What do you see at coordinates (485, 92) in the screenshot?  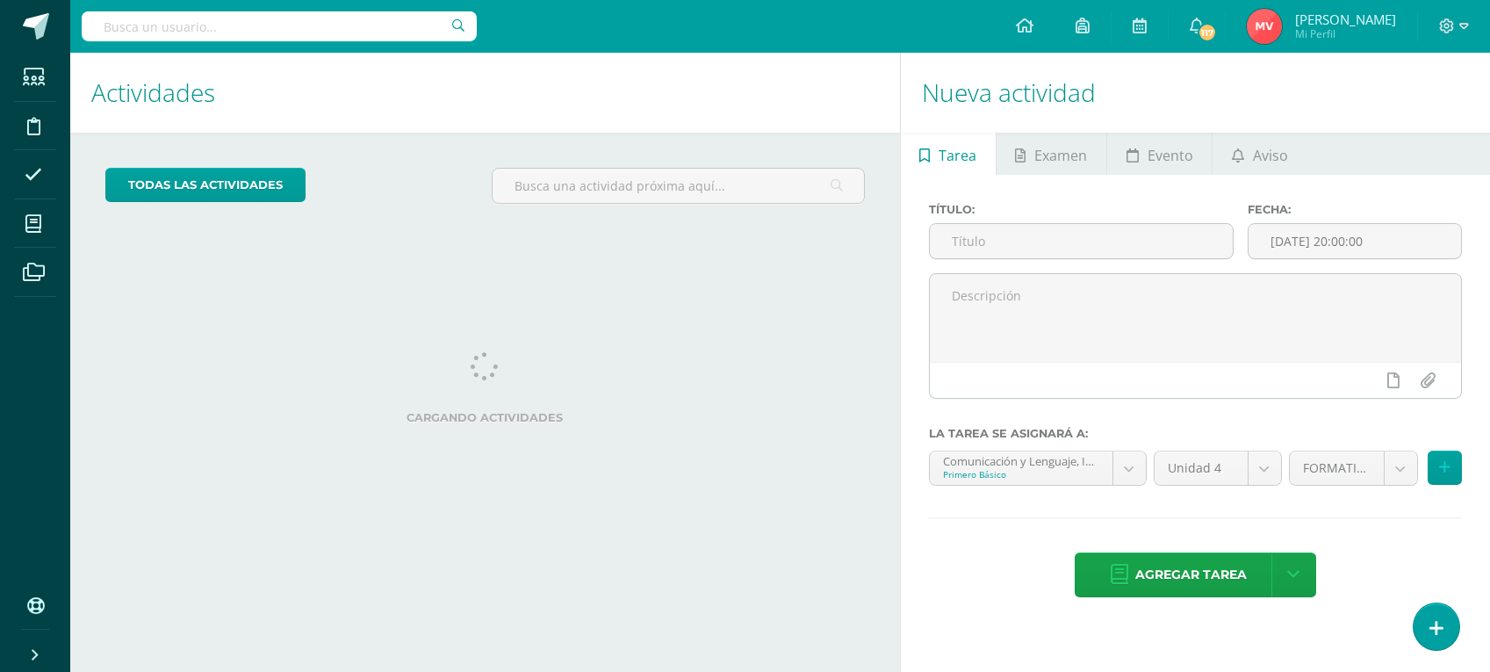 I see `h1: Actividades` at bounding box center [485, 92].